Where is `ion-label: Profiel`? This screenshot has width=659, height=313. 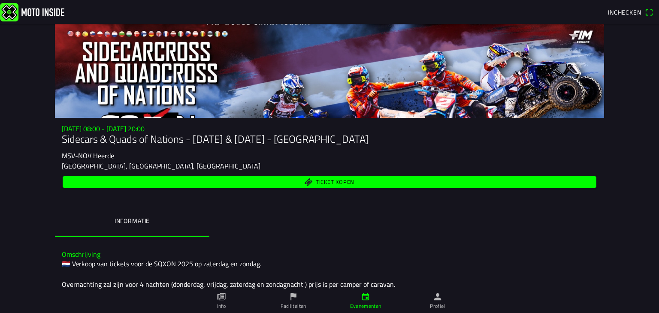 ion-label: Profiel is located at coordinates (437, 306).